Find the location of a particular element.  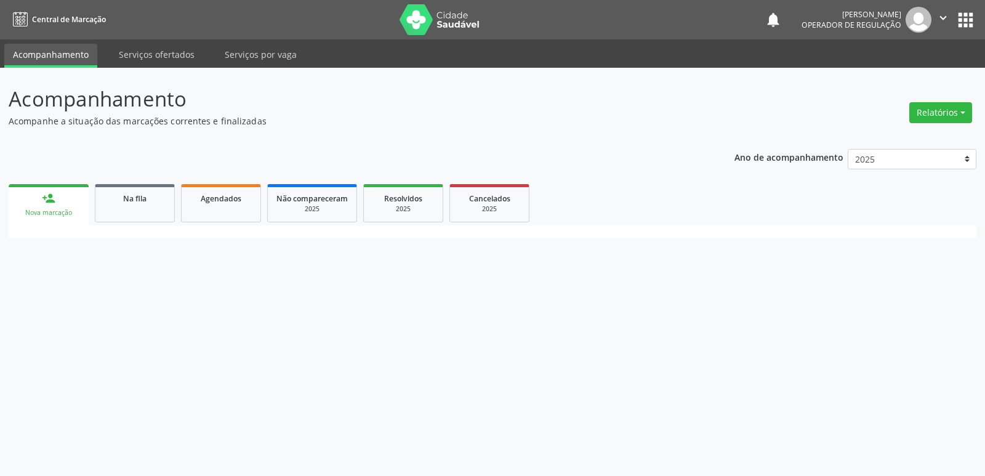

span: Não compareceram is located at coordinates (312, 198).